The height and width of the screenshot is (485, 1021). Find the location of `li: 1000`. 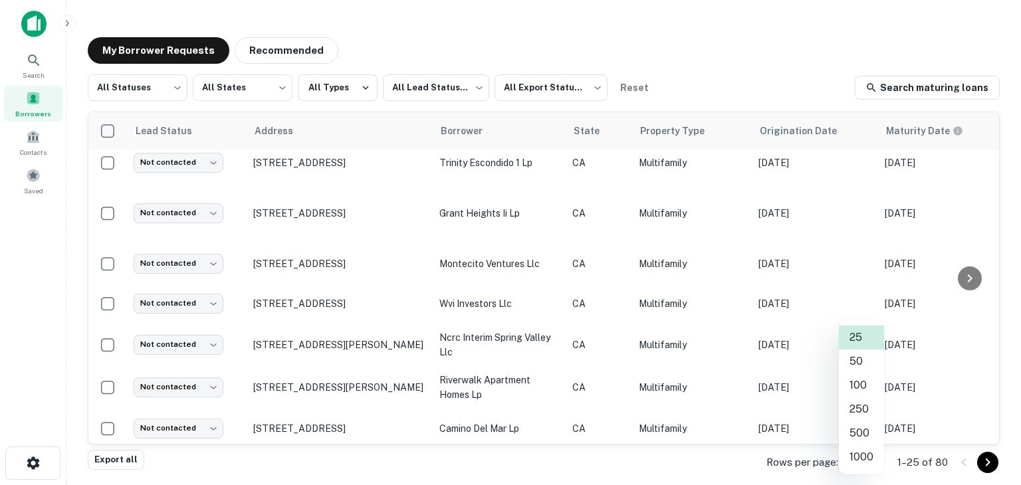

li: 1000 is located at coordinates (861, 457).